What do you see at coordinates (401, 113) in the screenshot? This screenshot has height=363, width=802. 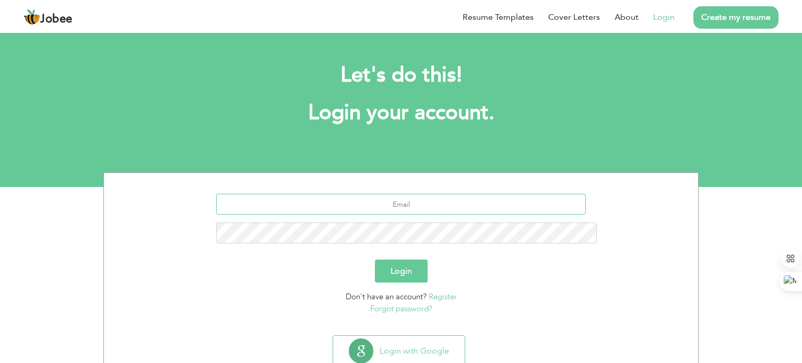 I see `h1: Login your account.` at bounding box center [401, 113].